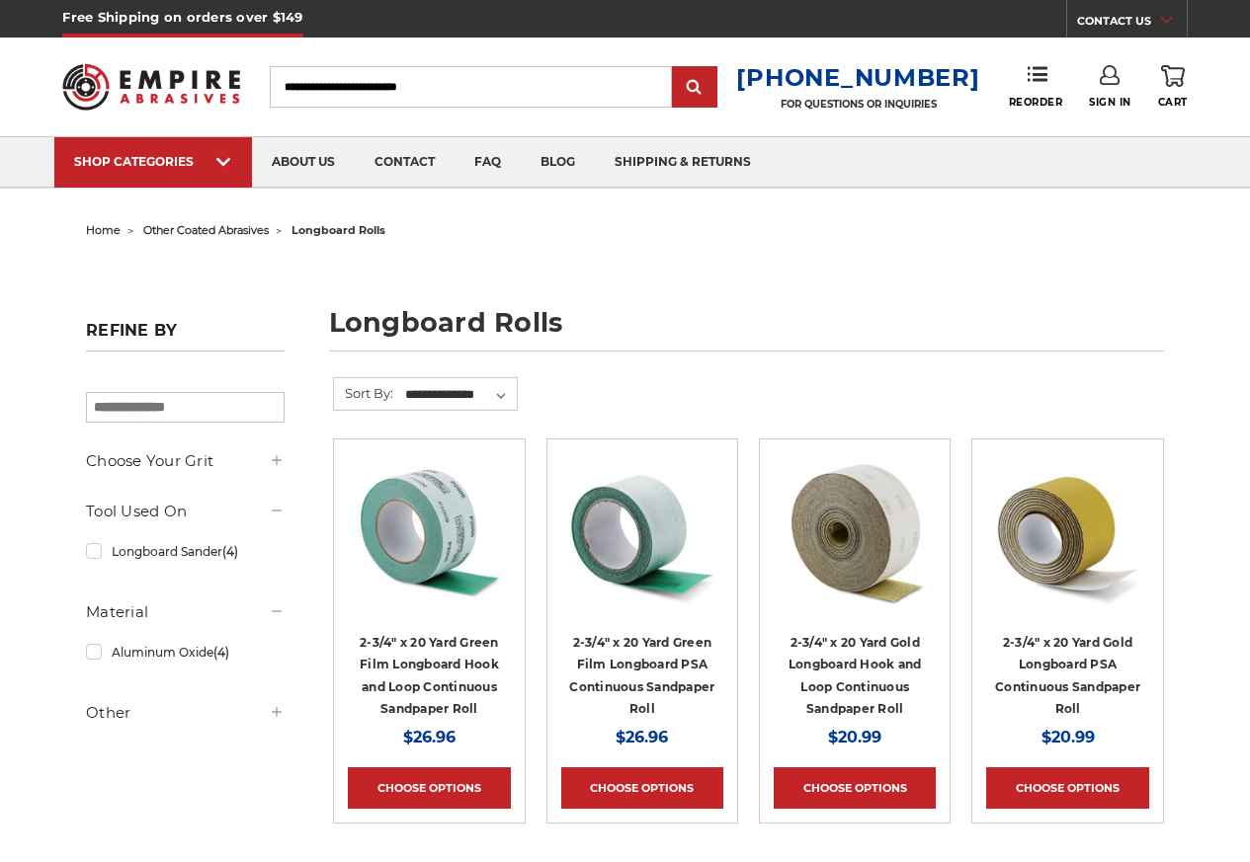 This screenshot has width=1250, height=862. Describe the element at coordinates (185, 652) in the screenshot. I see `a: Aluminum Oxide` at that location.